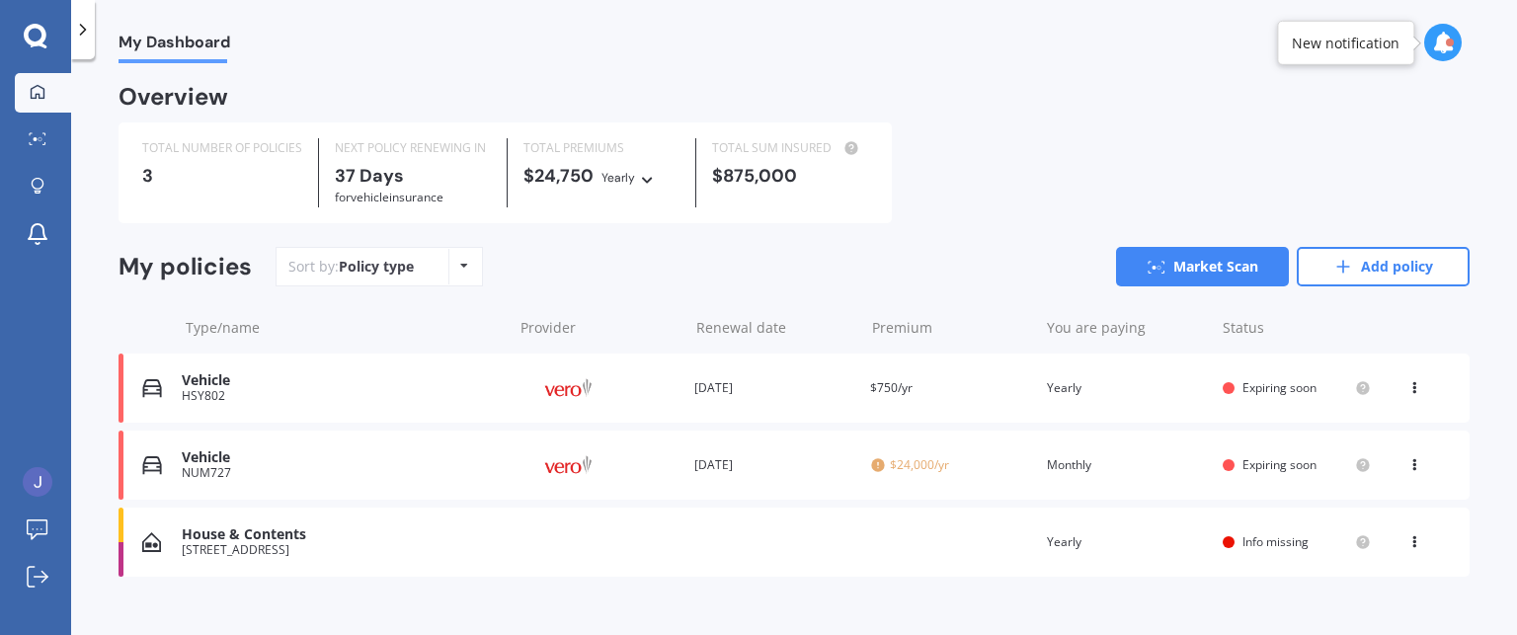 Image resolution: width=1517 pixels, height=635 pixels. Describe the element at coordinates (222, 148) in the screenshot. I see `div: TOTAL NUMBER OF POLICIES` at that location.